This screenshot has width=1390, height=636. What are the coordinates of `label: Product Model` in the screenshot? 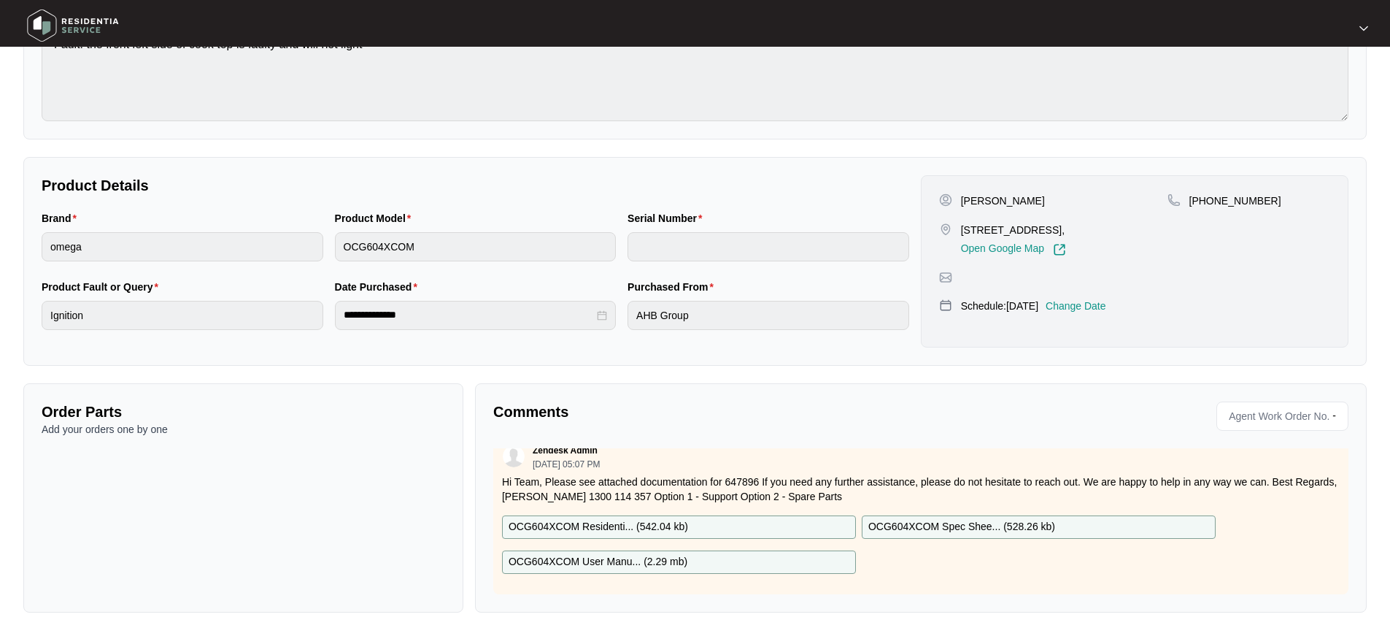 It's located at (376, 218).